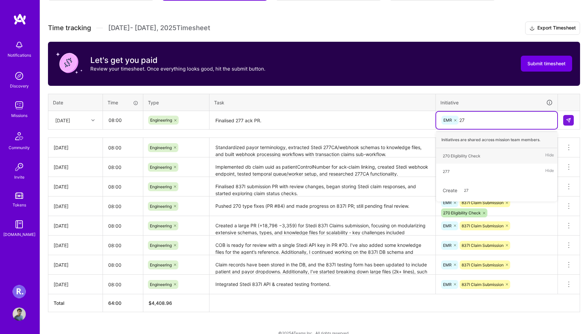 This screenshot has width=588, height=334. What do you see at coordinates (19, 105) in the screenshot?
I see `img: teamwork` at bounding box center [19, 105].